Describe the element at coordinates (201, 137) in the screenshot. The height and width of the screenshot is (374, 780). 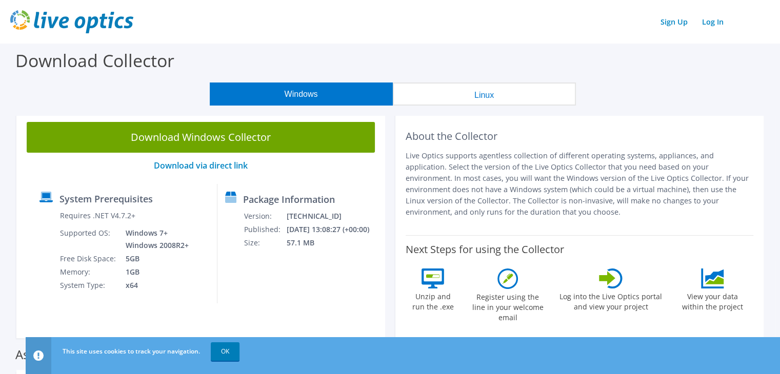
I see `a: Download Windows Collector` at that location.